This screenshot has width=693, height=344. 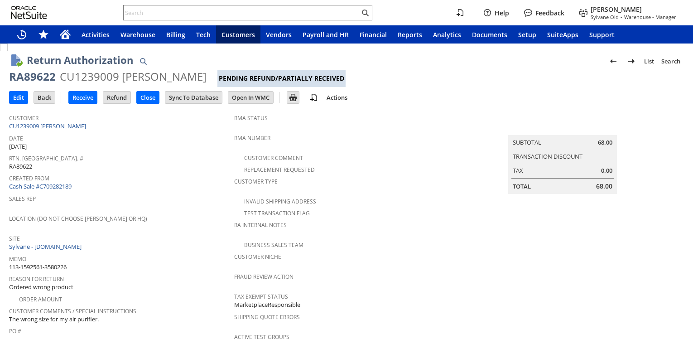 What do you see at coordinates (447, 34) in the screenshot?
I see `a: Analytics` at bounding box center [447, 34].